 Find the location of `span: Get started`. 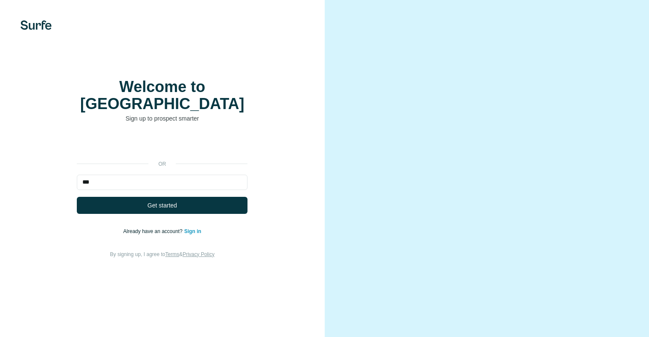

span: Get started is located at coordinates (162, 206).